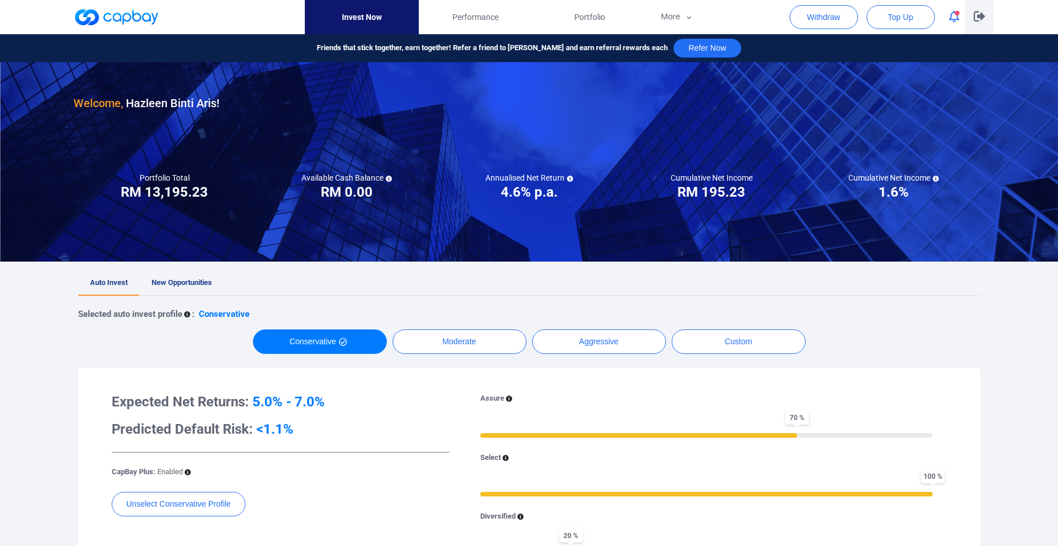  What do you see at coordinates (599, 341) in the screenshot?
I see `button: Aggressive` at bounding box center [599, 341].